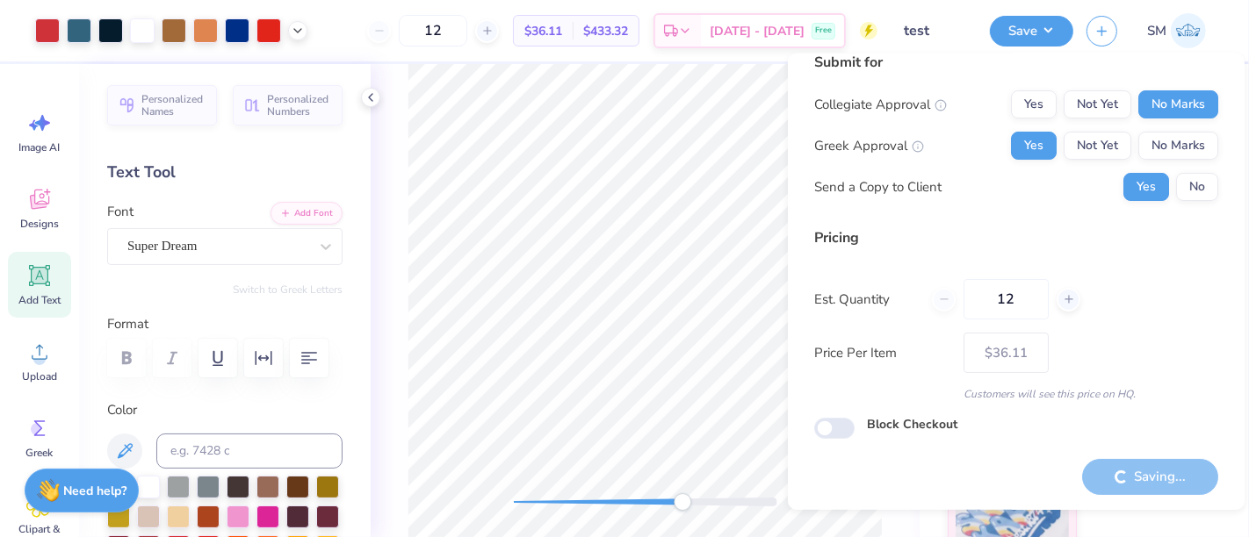 The height and width of the screenshot is (537, 1249). What do you see at coordinates (40, 377) in the screenshot?
I see `span: Upload` at bounding box center [40, 377].